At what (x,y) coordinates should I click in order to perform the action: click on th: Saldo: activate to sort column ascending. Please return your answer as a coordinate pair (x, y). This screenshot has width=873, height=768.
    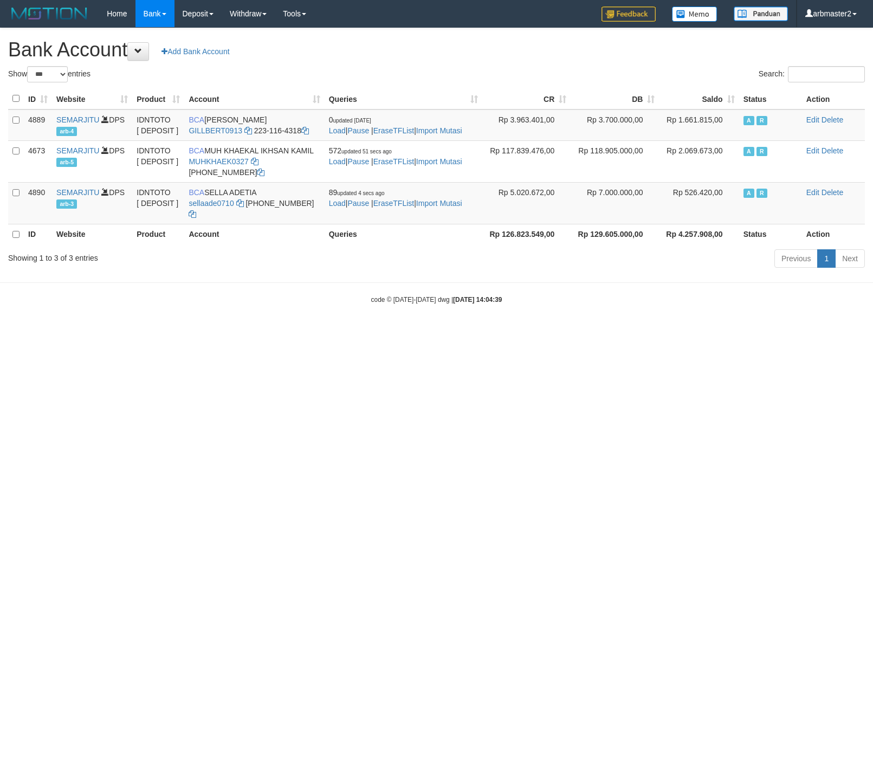
    Looking at the image, I should click on (698, 99).